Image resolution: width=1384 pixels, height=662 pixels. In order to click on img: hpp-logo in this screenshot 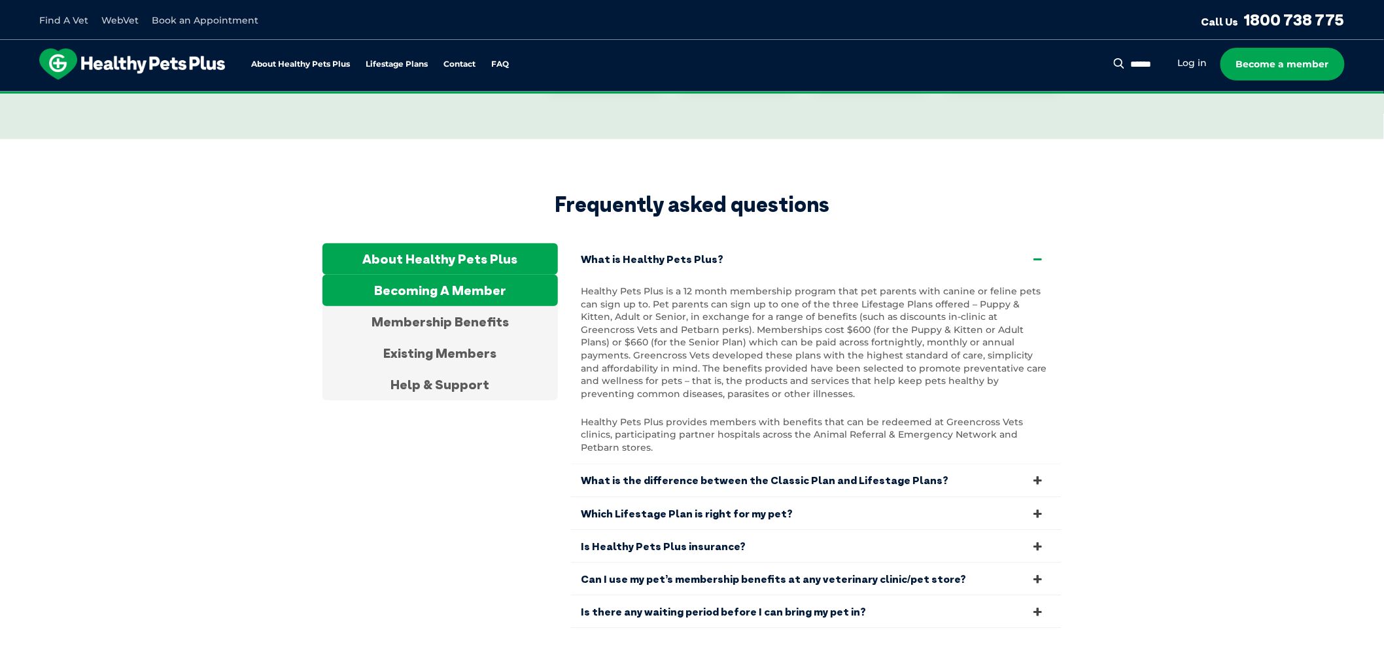, I will do `click(132, 64)`.